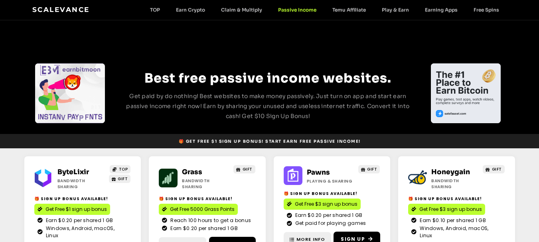 The width and height of the screenshot is (539, 242). I want to click on span: Get paid for playing games, so click(330, 223).